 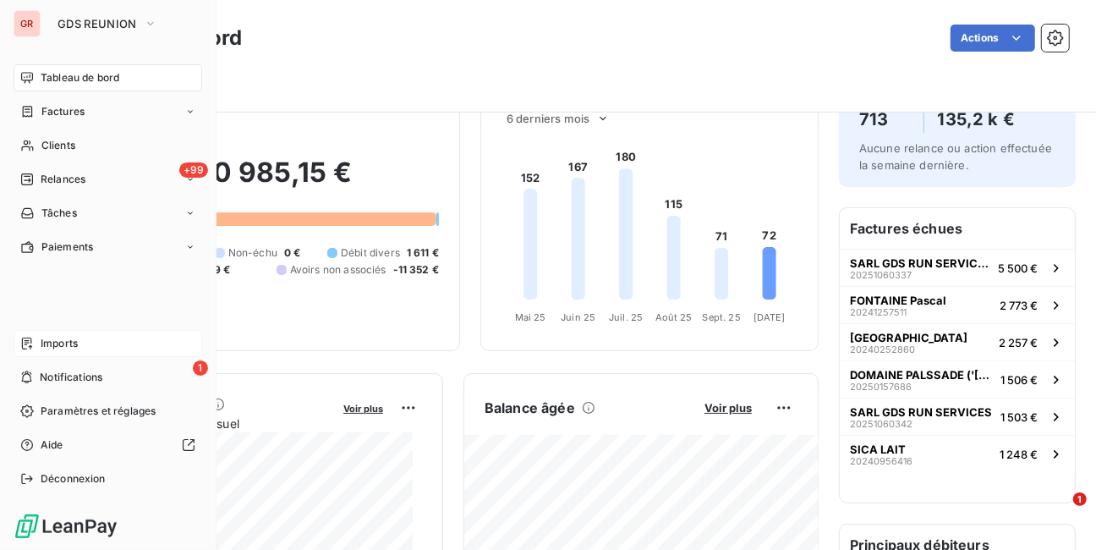 What do you see at coordinates (674, 317) in the screenshot?
I see `tspan: Août 25` at bounding box center [674, 317].